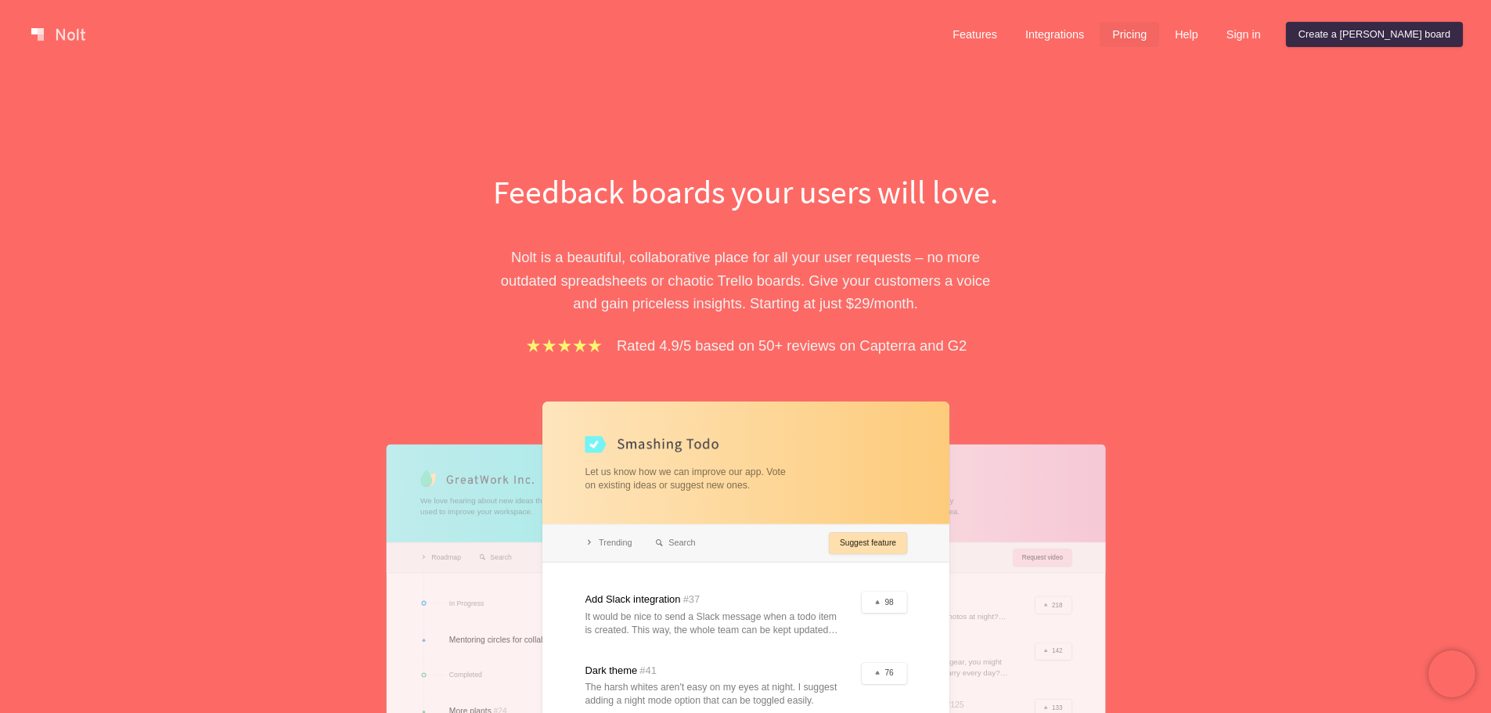  Describe the element at coordinates (1129, 34) in the screenshot. I see `a: Pricing` at that location.